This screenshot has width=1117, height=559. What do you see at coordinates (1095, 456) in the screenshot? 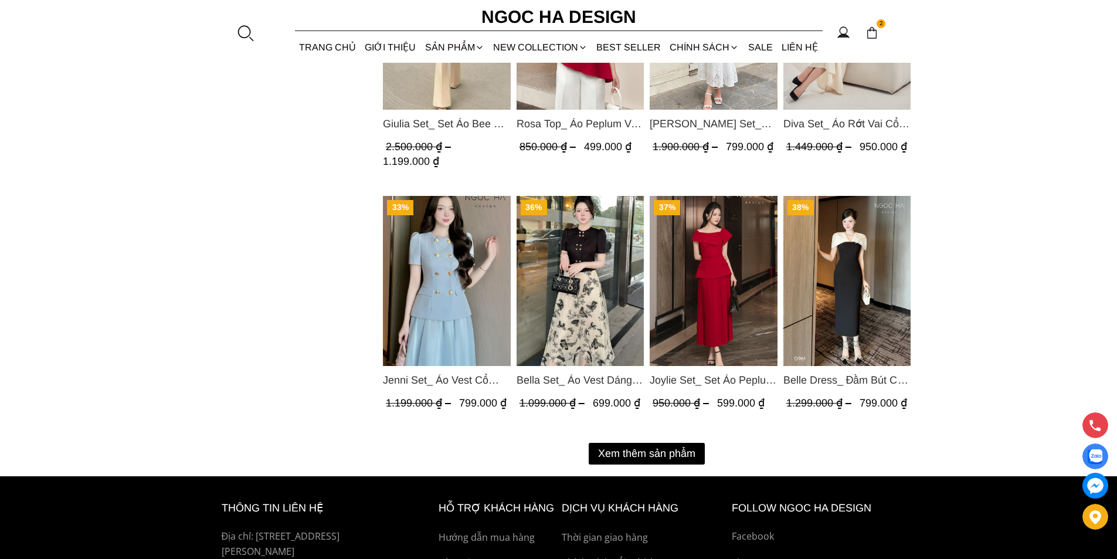
I see `img: Display image` at bounding box center [1095, 456].